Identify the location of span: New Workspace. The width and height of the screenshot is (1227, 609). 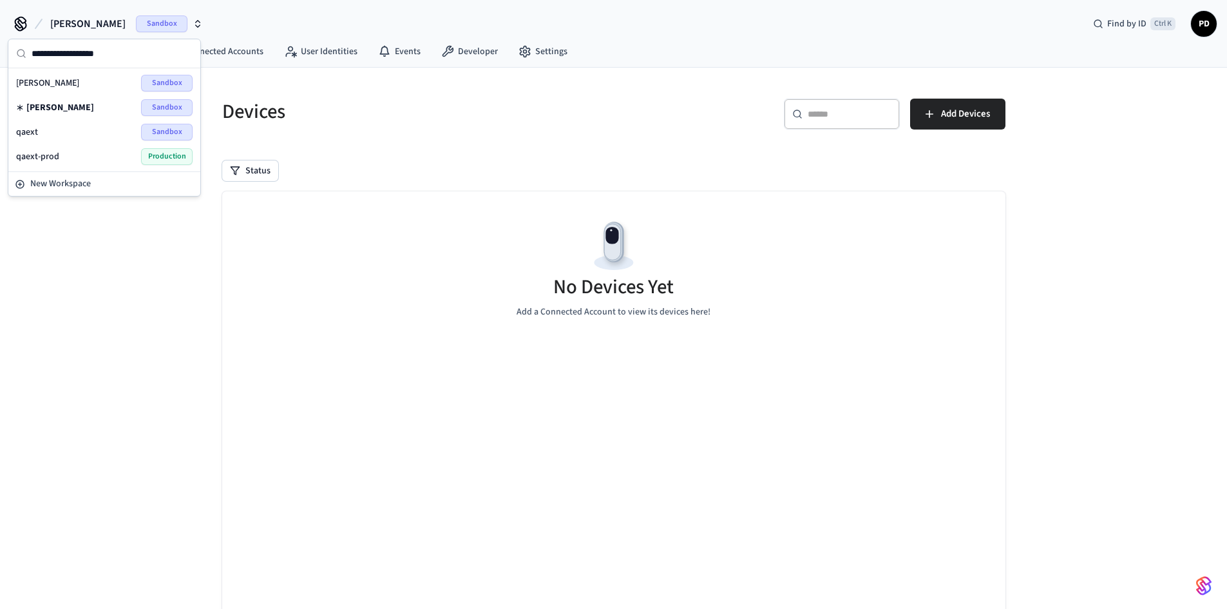
(61, 184).